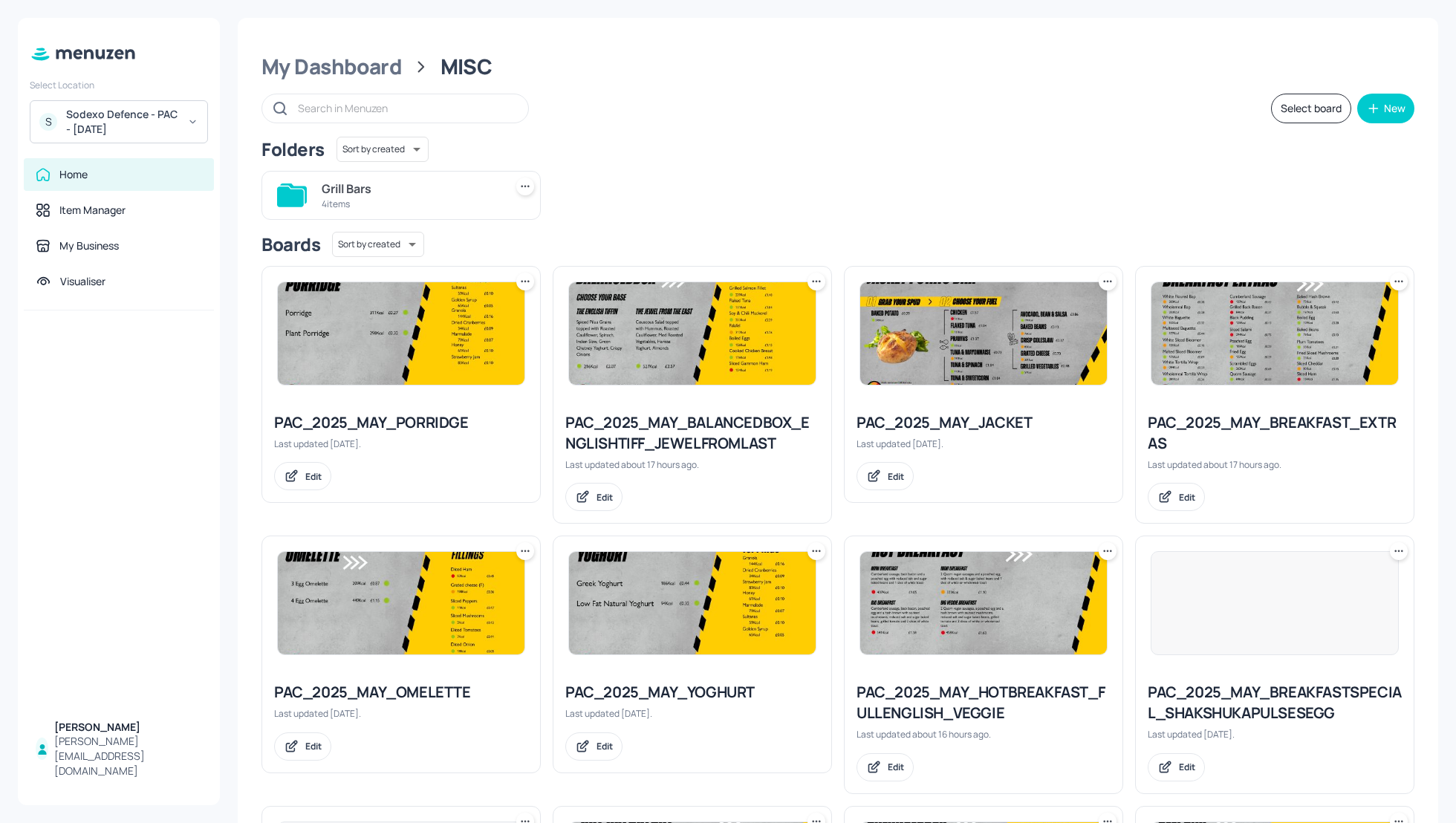 This screenshot has height=823, width=1456. Describe the element at coordinates (1274, 334) in the screenshot. I see `img: 2025-08-21-17557927797636ukqi4pvuy9.jpeg` at that location.